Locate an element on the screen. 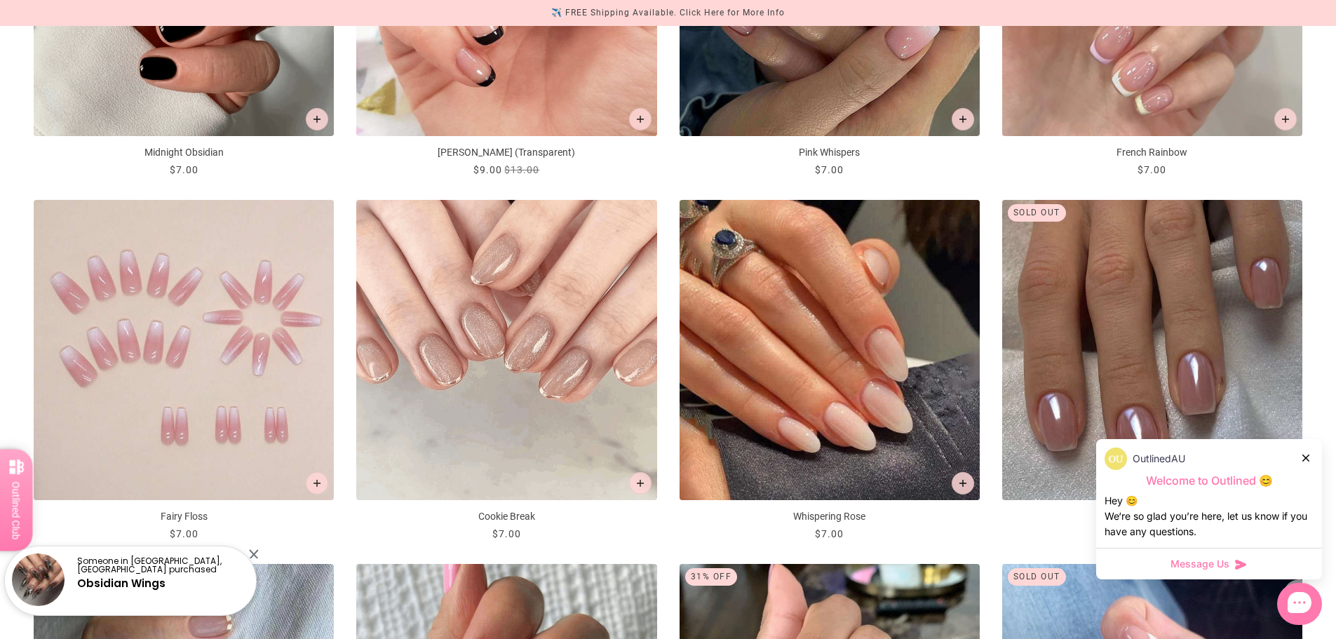  div: Hey 😊 We‘re so glad you’re here, let us know if you have any questions. is located at coordinates (1209, 516).